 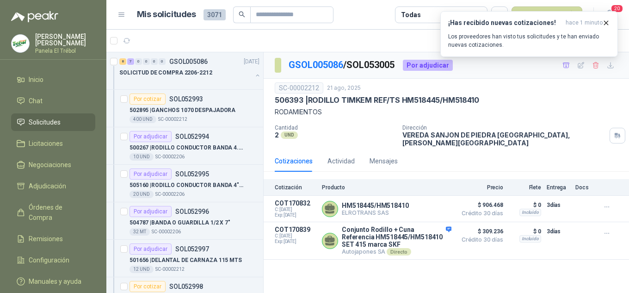 I want to click on p: SOL052995, so click(x=192, y=174).